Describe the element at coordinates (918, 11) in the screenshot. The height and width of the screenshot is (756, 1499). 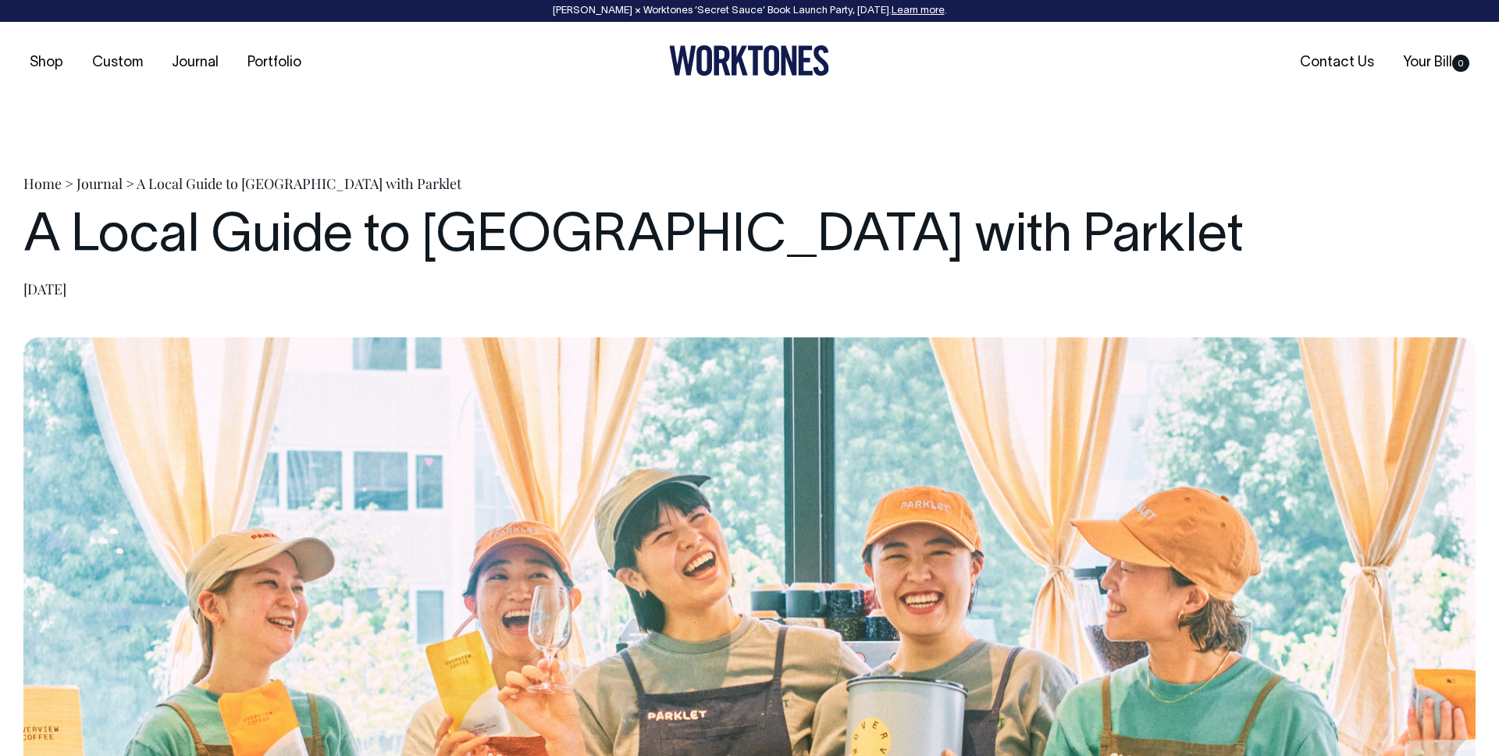
I see `a: Learn more` at that location.